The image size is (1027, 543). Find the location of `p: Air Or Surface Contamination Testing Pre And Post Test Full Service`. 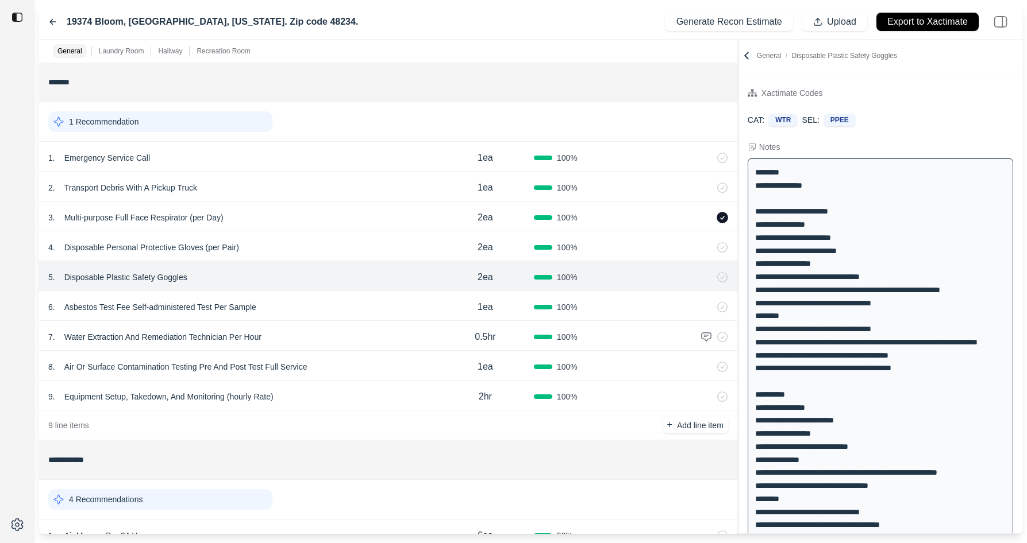

p: Air Or Surface Contamination Testing Pre And Post Test Full Service is located at coordinates (186, 367).